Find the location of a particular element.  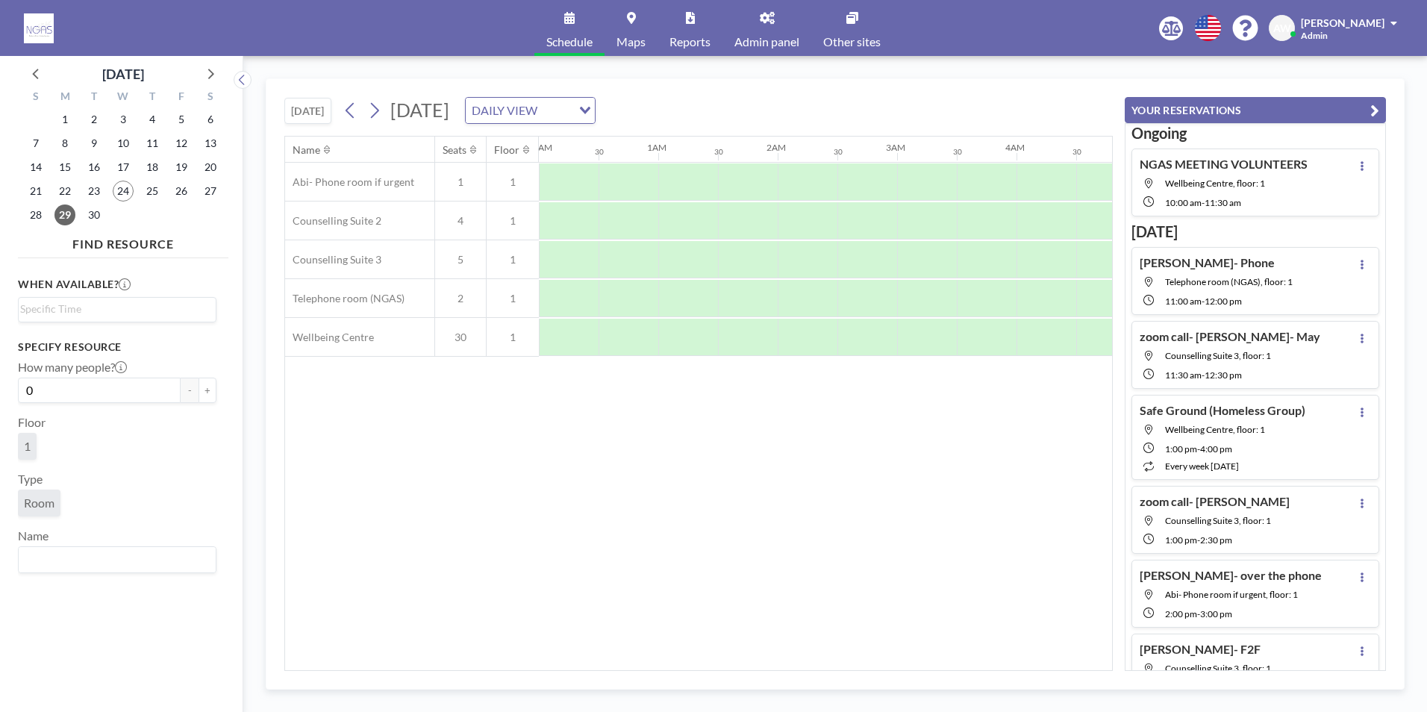

span: Monday, September 22, 2025 is located at coordinates (65, 191).